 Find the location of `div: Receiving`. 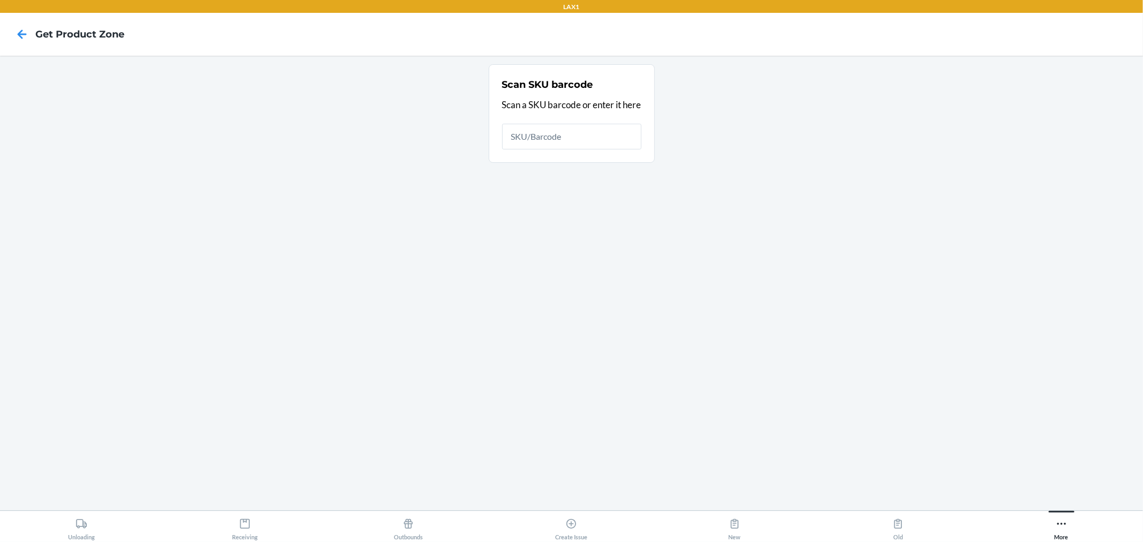

div: Receiving is located at coordinates (245, 527).